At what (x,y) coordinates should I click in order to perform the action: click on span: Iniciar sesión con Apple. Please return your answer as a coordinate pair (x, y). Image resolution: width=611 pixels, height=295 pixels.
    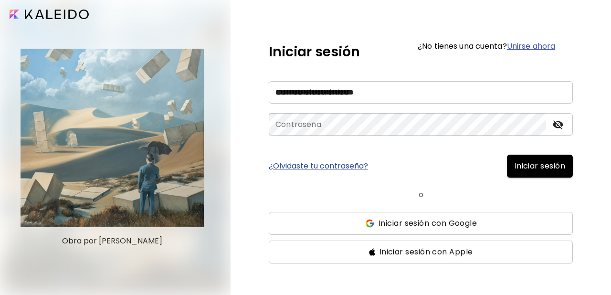
    Looking at the image, I should click on (426, 252).